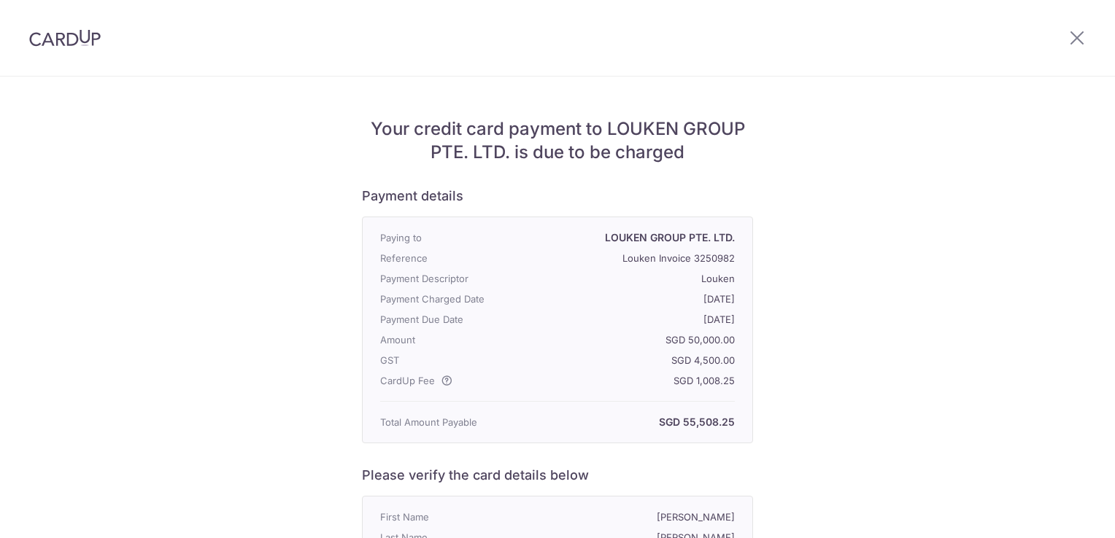  Describe the element at coordinates (451, 299) in the screenshot. I see `p: Payment Charged Date` at that location.